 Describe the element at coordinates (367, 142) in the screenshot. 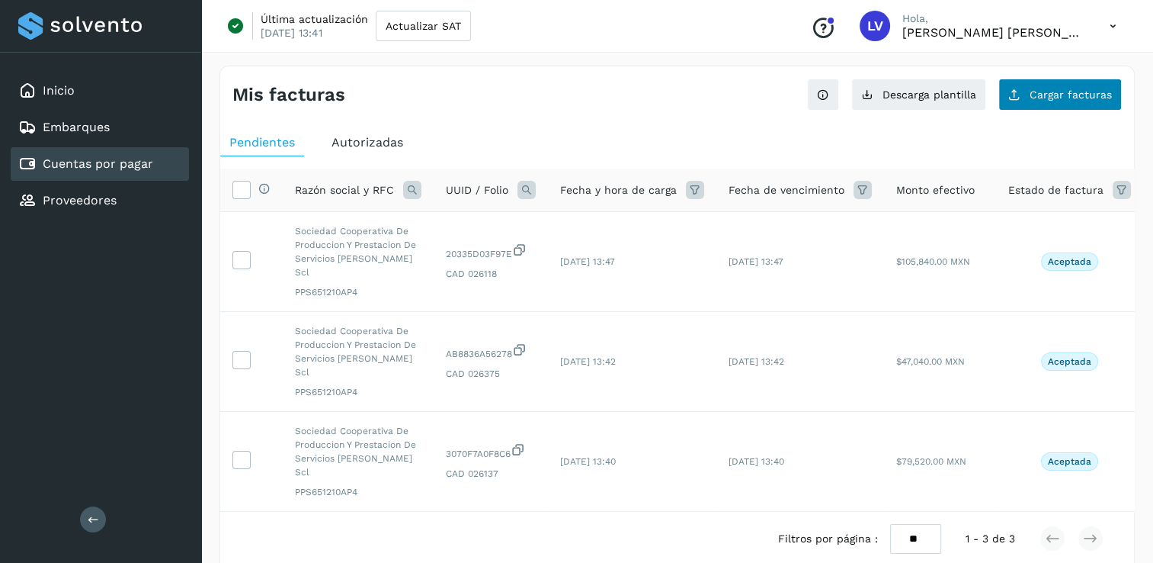

I see `span: Autorizadas` at that location.